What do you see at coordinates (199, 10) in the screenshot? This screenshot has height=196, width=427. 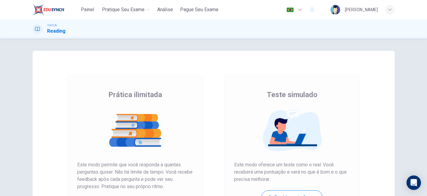 I see `button: Pague Seu Exame` at bounding box center [199, 10].